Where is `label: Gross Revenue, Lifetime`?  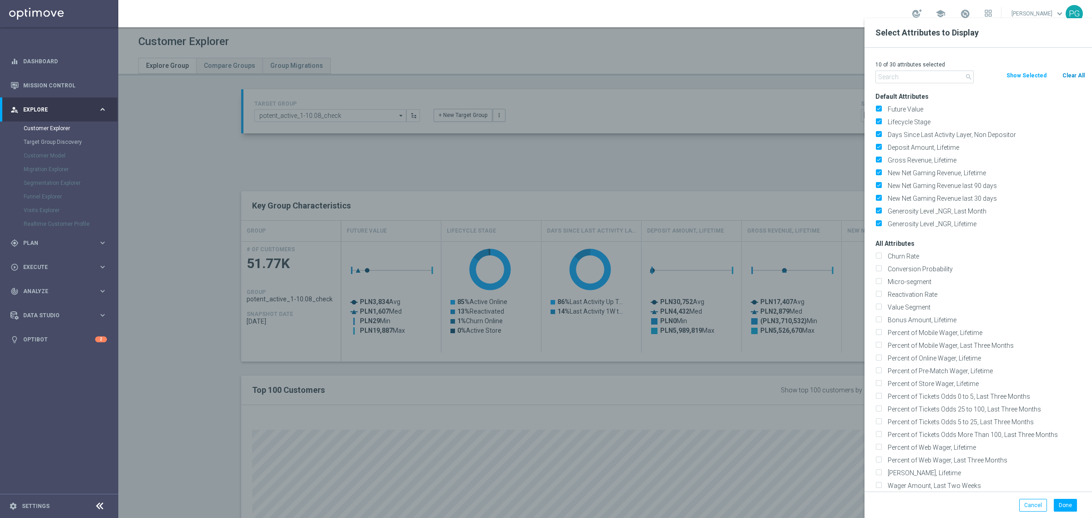 label: Gross Revenue, Lifetime is located at coordinates (985, 160).